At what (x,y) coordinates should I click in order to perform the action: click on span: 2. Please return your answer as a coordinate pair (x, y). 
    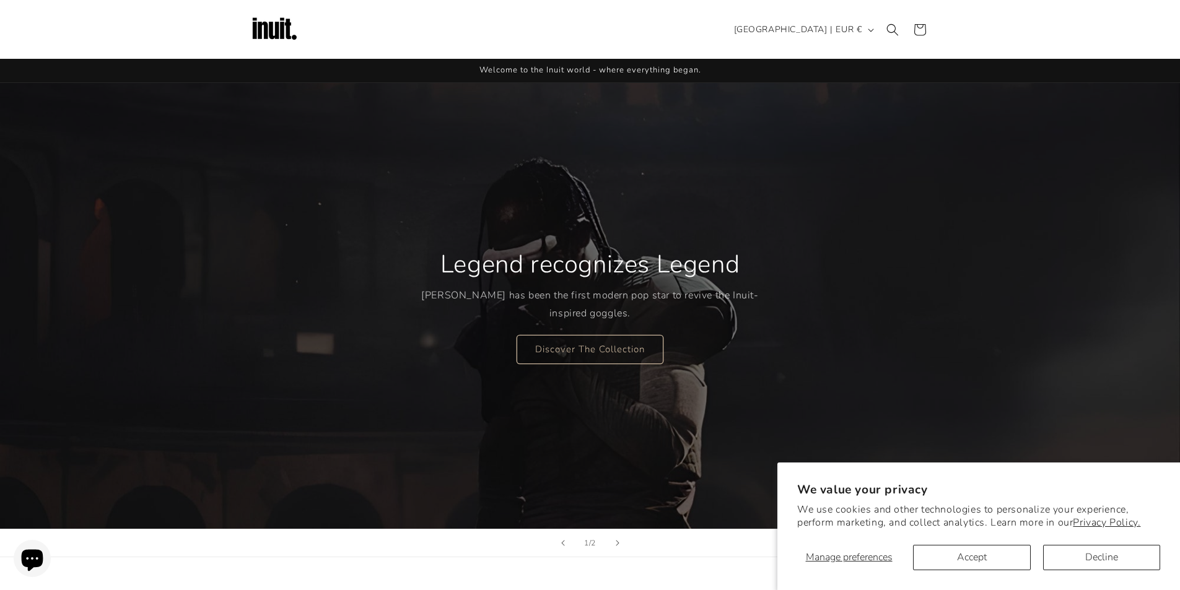
    Looking at the image, I should click on (593, 543).